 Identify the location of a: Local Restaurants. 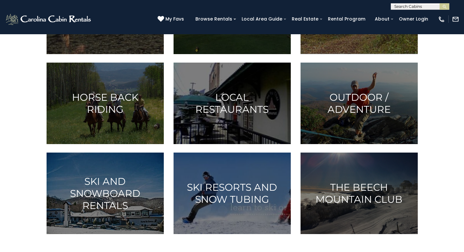
(232, 103).